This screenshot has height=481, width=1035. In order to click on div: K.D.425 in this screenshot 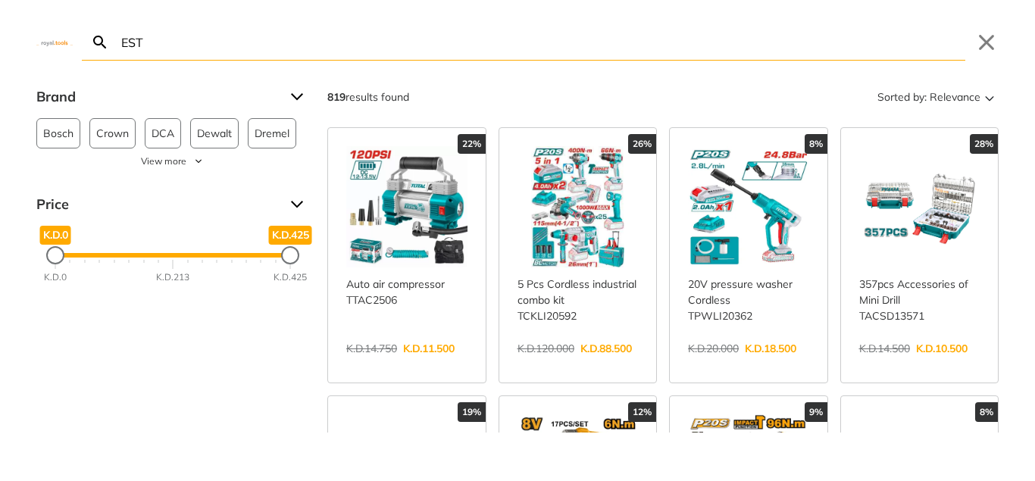, I will do `click(290, 277)`.